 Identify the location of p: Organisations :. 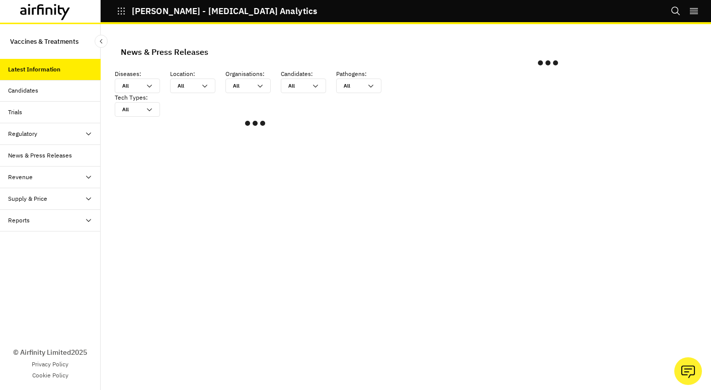
(253, 74).